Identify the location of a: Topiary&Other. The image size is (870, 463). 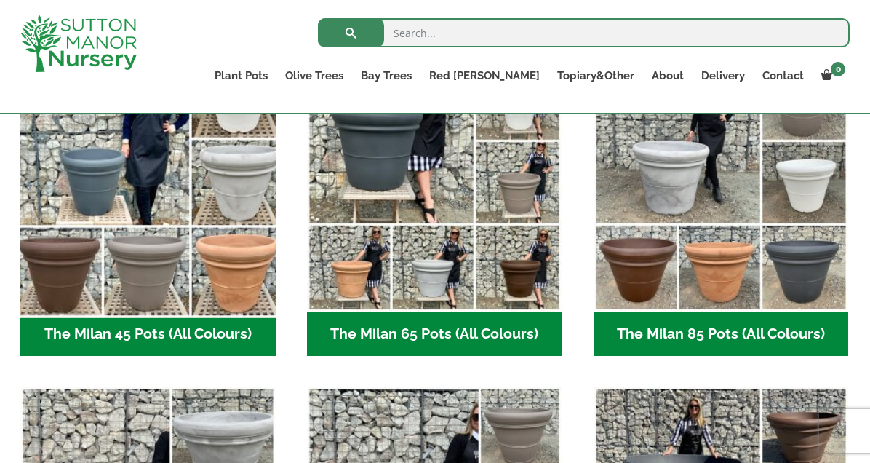
(596, 76).